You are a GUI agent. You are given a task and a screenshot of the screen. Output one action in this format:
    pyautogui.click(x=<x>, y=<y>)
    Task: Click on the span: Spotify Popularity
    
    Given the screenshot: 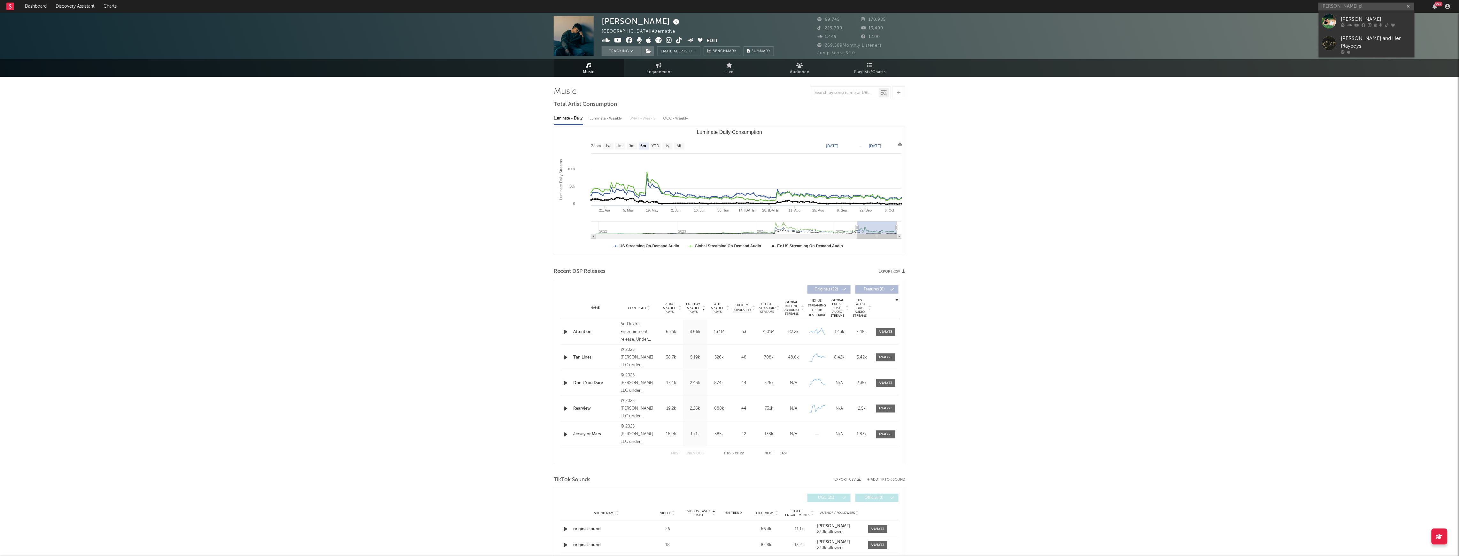 What is the action you would take?
    pyautogui.click(x=742, y=308)
    